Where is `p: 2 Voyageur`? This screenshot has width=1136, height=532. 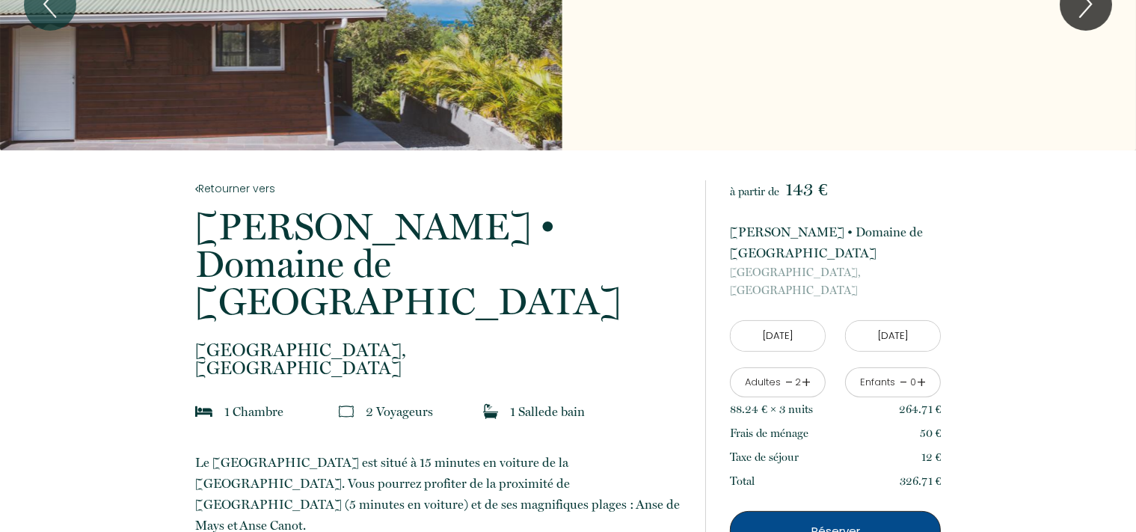 p: 2 Voyageur is located at coordinates (400, 411).